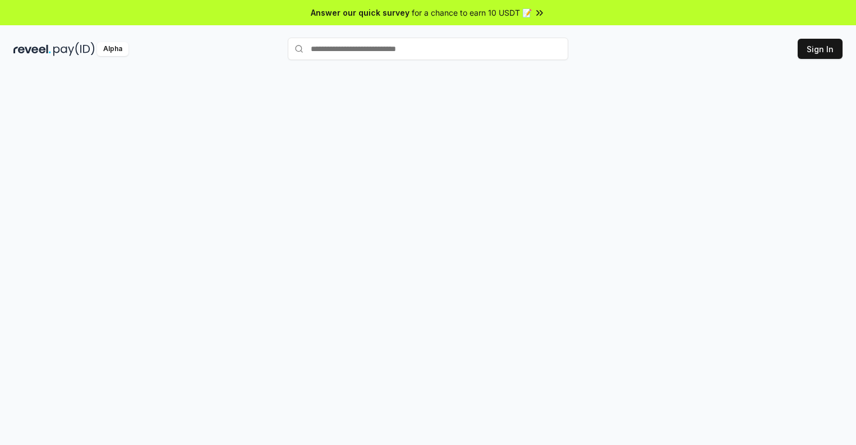 The image size is (856, 445). Describe the element at coordinates (113, 49) in the screenshot. I see `div: Alpha` at that location.